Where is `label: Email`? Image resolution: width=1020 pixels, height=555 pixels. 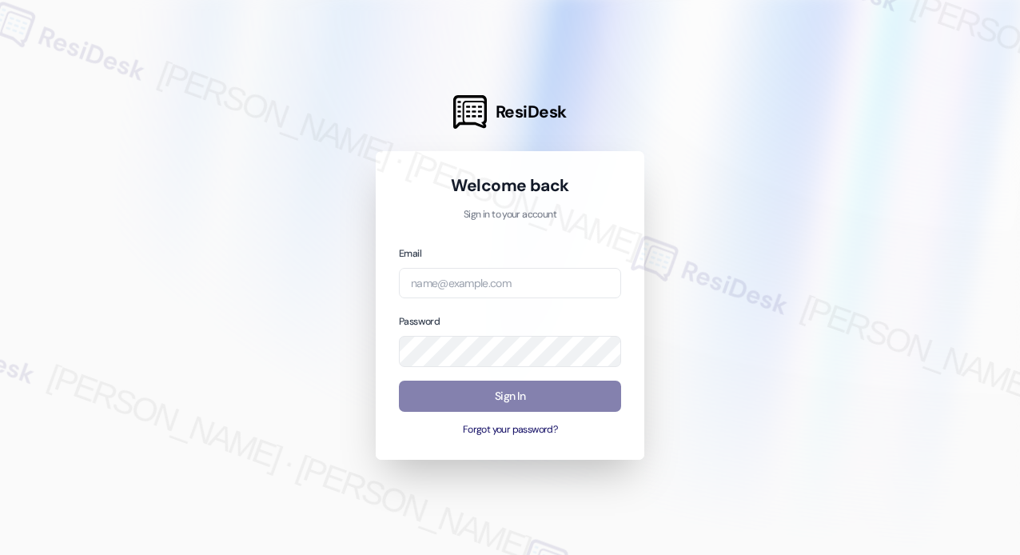 label: Email is located at coordinates (410, 254).